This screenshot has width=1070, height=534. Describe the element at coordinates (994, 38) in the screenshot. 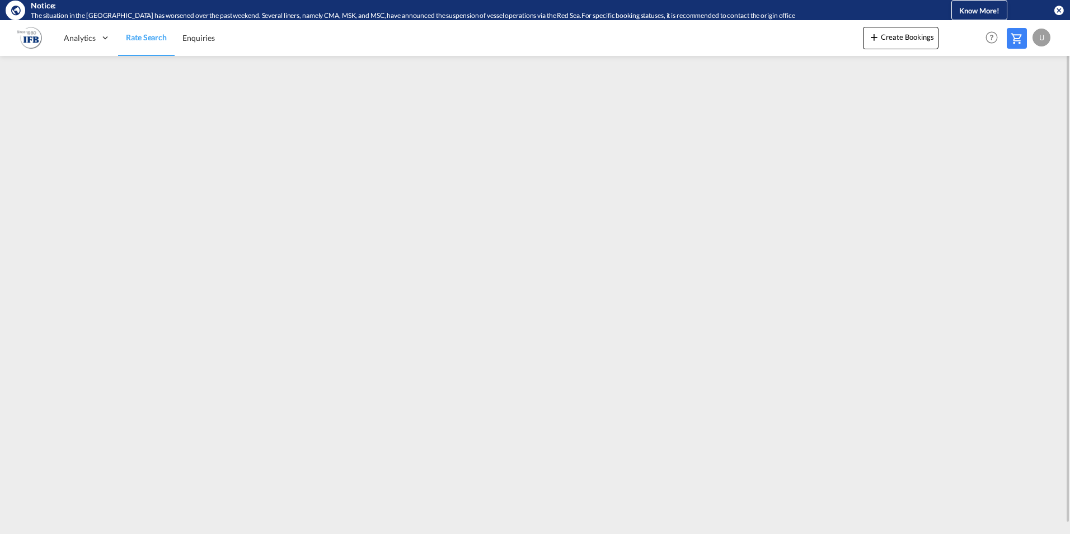

I see `div: Help` at that location.